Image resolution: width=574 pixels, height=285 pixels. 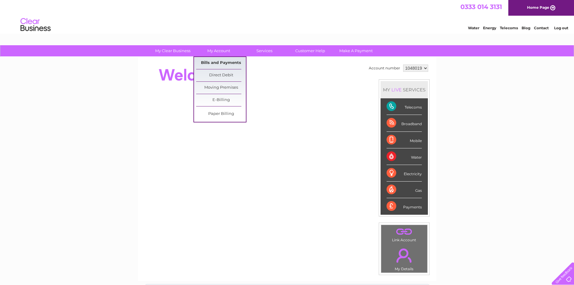 What do you see at coordinates (404, 189) in the screenshot?
I see `div: Gas` at bounding box center [404, 189].